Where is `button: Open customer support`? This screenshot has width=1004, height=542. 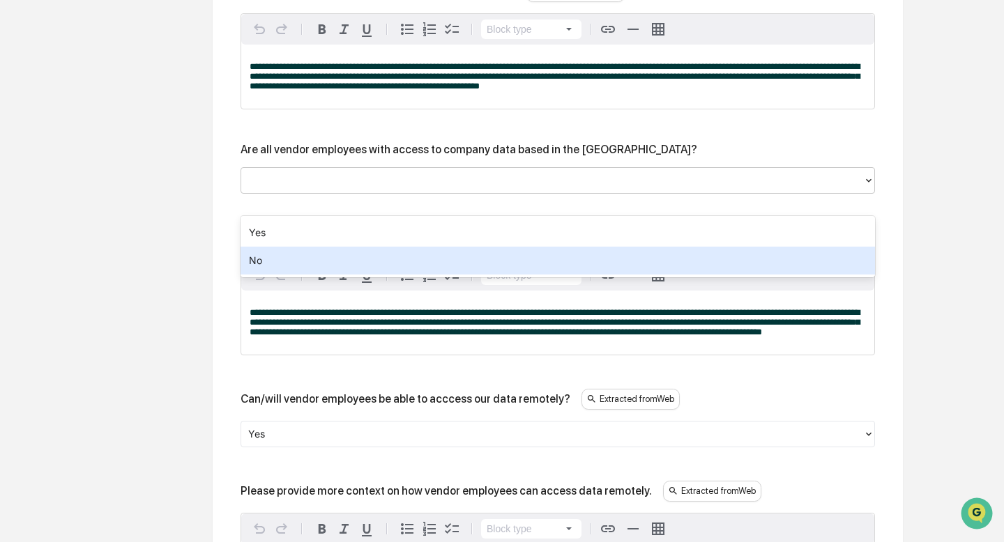
button: Open customer support is located at coordinates (17, 17).